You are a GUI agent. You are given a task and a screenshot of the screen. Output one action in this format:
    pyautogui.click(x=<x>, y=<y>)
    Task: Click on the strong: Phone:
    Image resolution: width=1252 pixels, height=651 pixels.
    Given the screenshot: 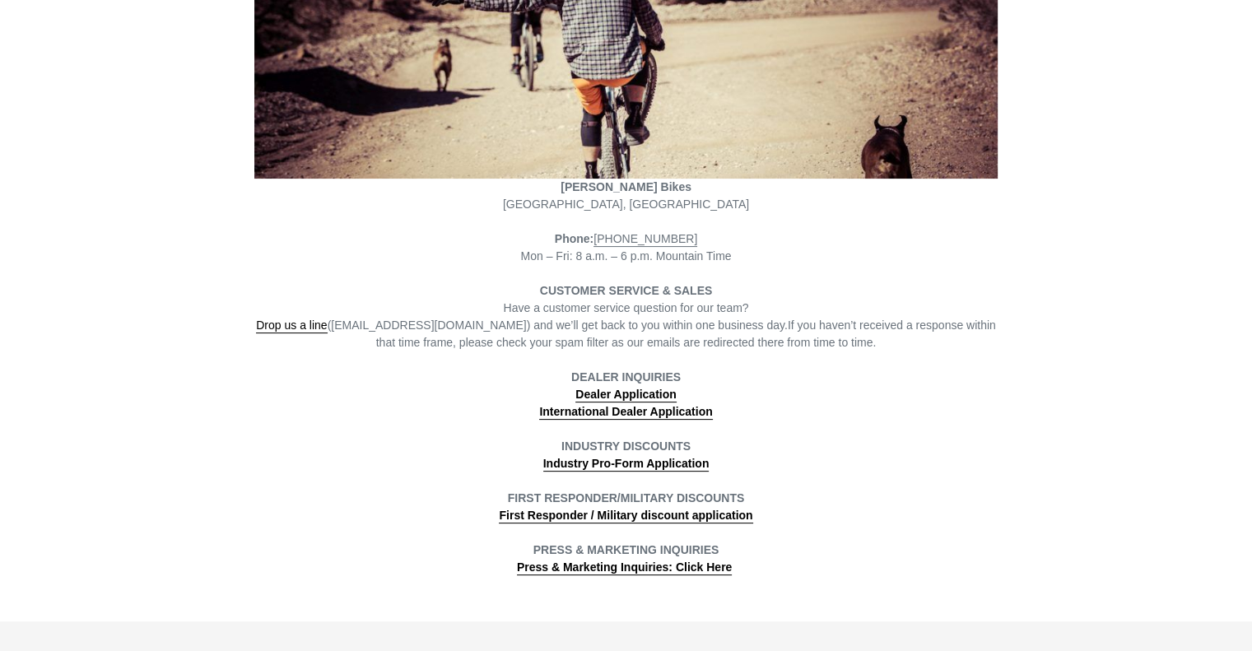 What is the action you would take?
    pyautogui.click(x=574, y=239)
    